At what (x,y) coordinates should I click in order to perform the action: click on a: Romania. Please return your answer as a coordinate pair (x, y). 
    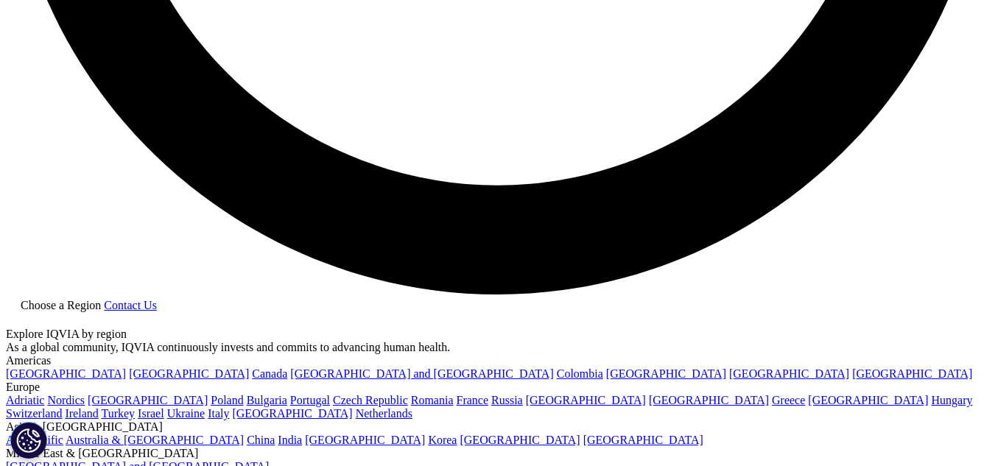
    Looking at the image, I should click on (432, 400).